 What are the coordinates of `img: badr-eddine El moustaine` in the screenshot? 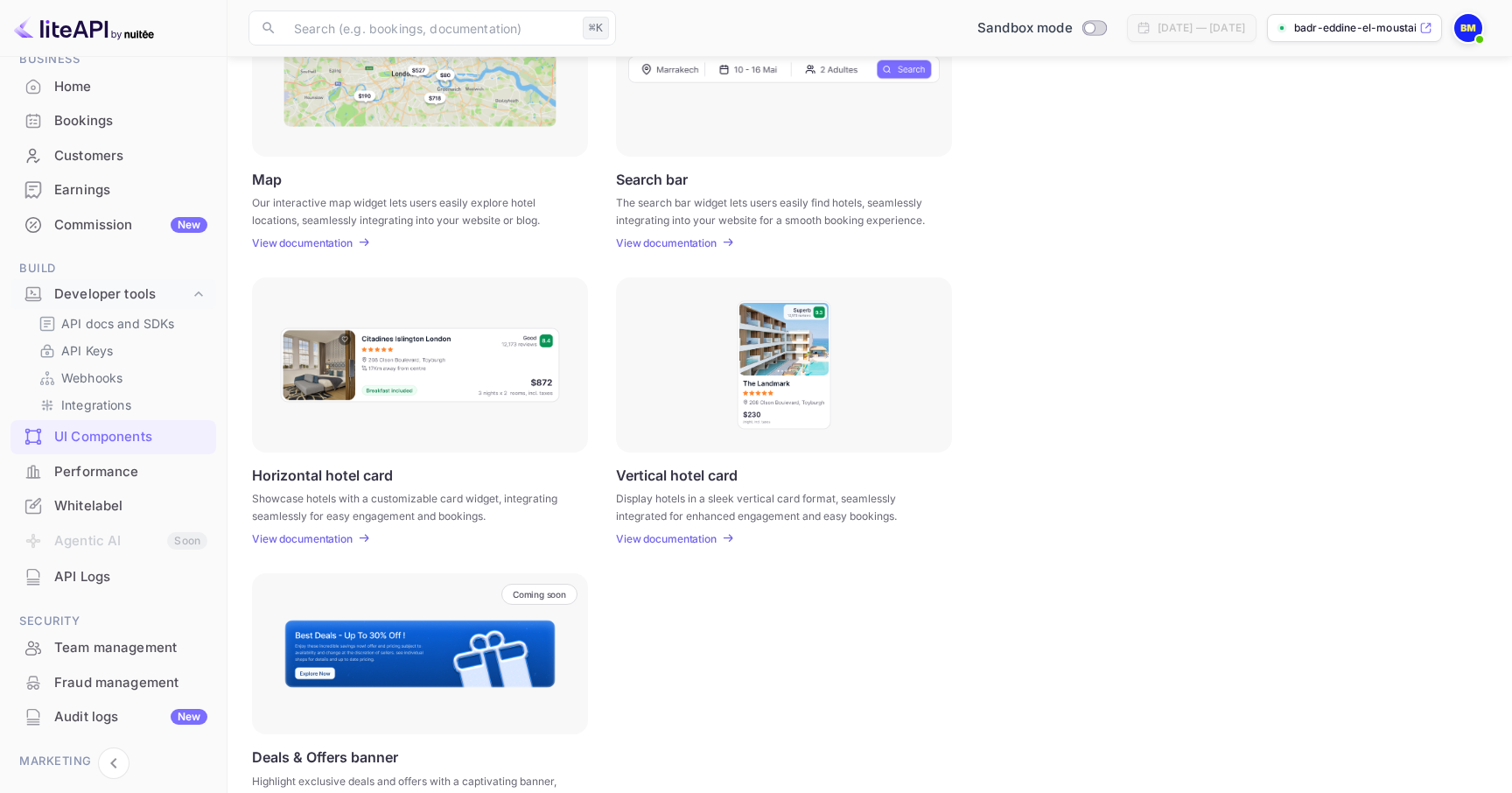 It's located at (1469, 28).